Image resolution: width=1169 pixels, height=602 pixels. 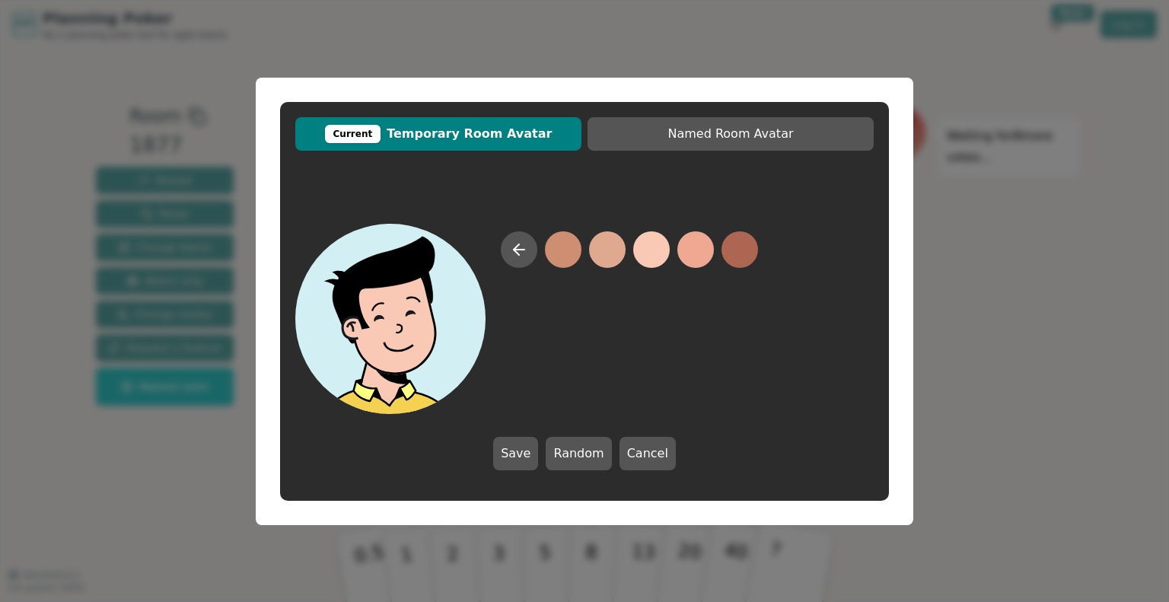 What do you see at coordinates (353, 134) in the screenshot?
I see `div: Current` at bounding box center [353, 134].